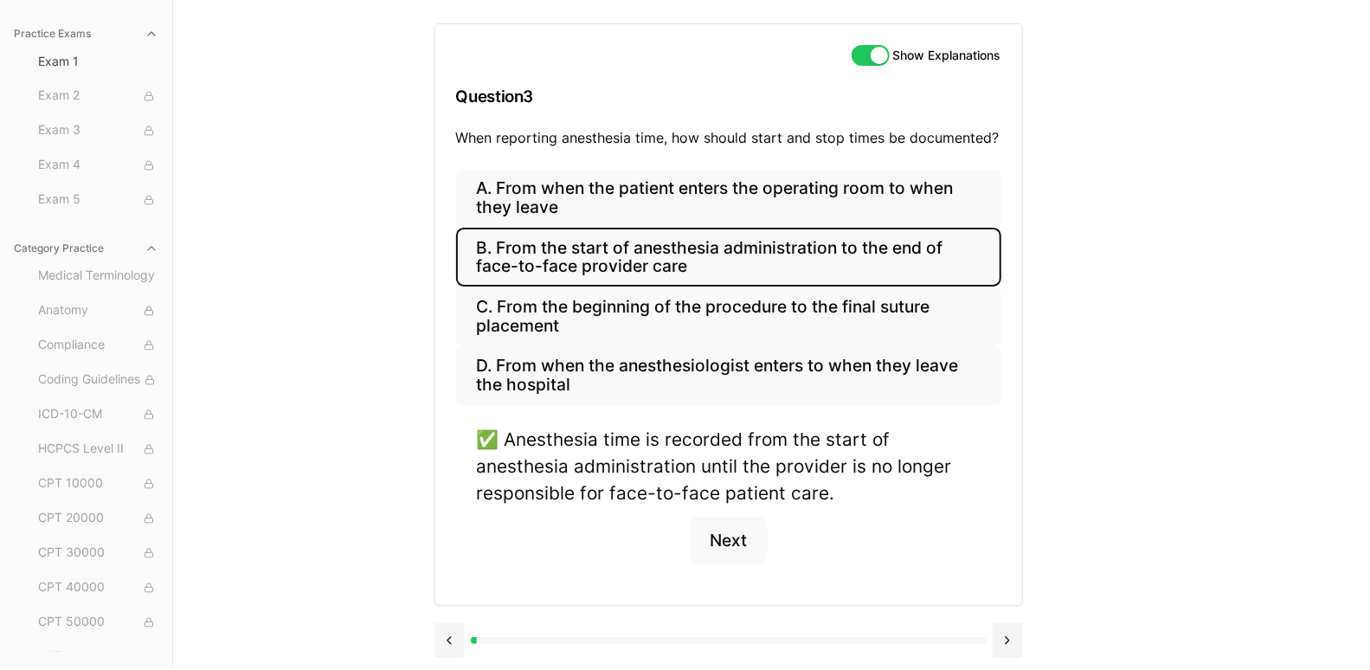 This screenshot has height=670, width=1370. What do you see at coordinates (729, 376) in the screenshot?
I see `button: D. From when the anesthesiologist enters to when they leave the hospital` at bounding box center [729, 376].